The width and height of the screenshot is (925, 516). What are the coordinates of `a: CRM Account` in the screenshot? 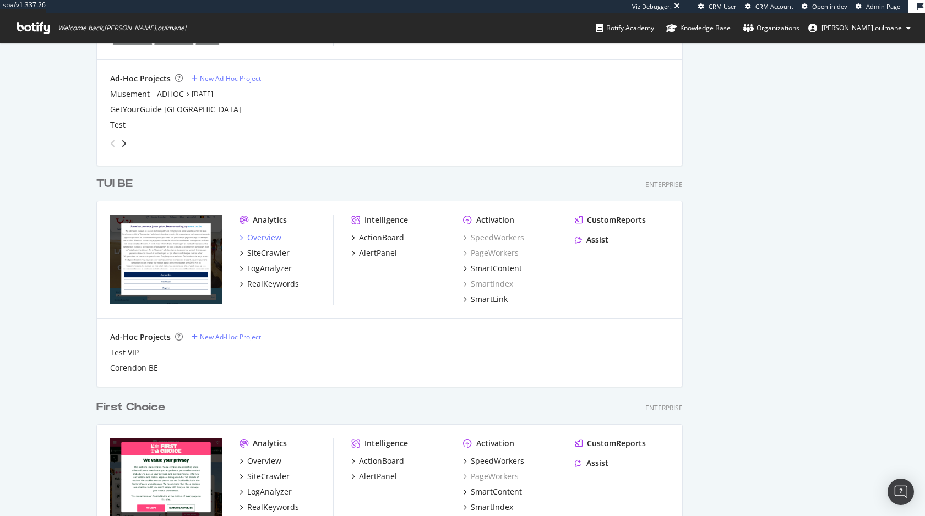 It's located at (769, 7).